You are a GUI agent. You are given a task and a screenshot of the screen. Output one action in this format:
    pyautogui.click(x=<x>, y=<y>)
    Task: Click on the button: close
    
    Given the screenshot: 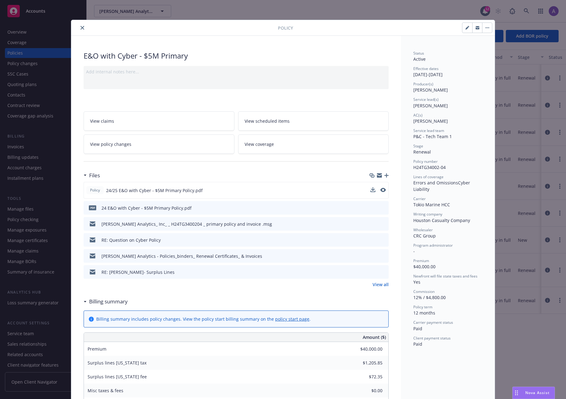 What is the action you would take?
    pyautogui.click(x=82, y=28)
    